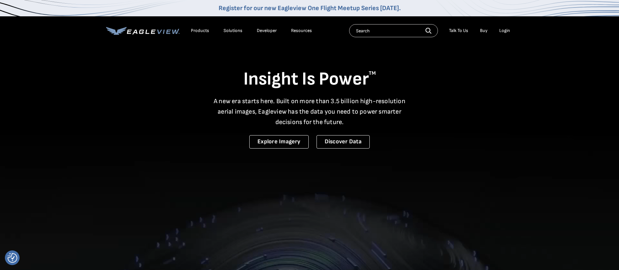 The width and height of the screenshot is (619, 270). Describe the element at coordinates (458, 31) in the screenshot. I see `div: Talk To Us` at that location.